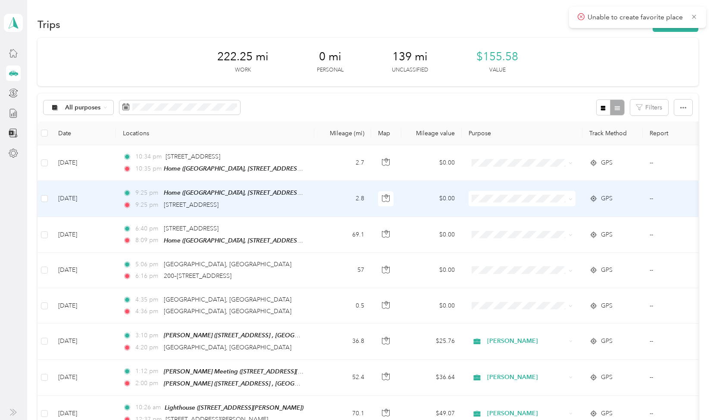 The height and width of the screenshot is (420, 713). Describe the element at coordinates (343, 306) in the screenshot. I see `td: 0.5` at that location.